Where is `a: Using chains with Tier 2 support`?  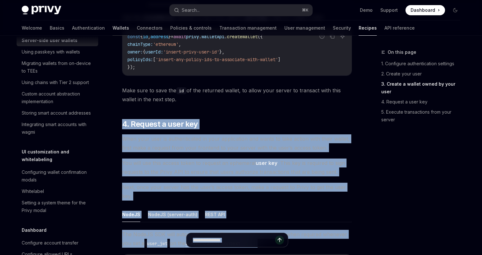 a: Using chains with Tier 2 support is located at coordinates (57, 83).